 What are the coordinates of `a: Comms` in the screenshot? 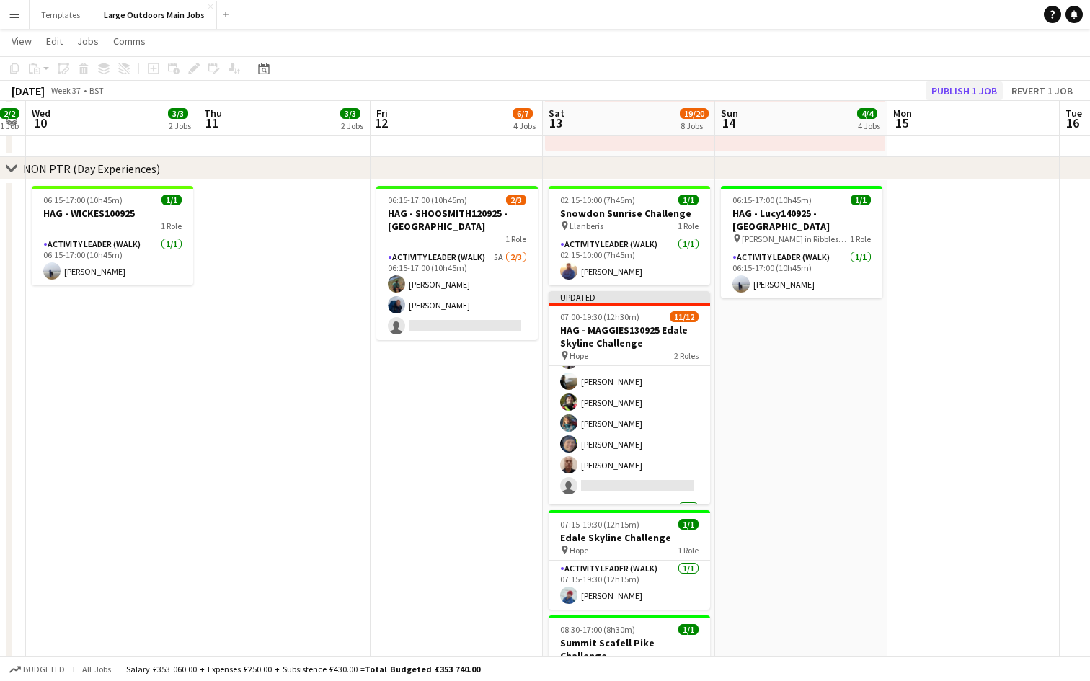 It's located at (129, 41).